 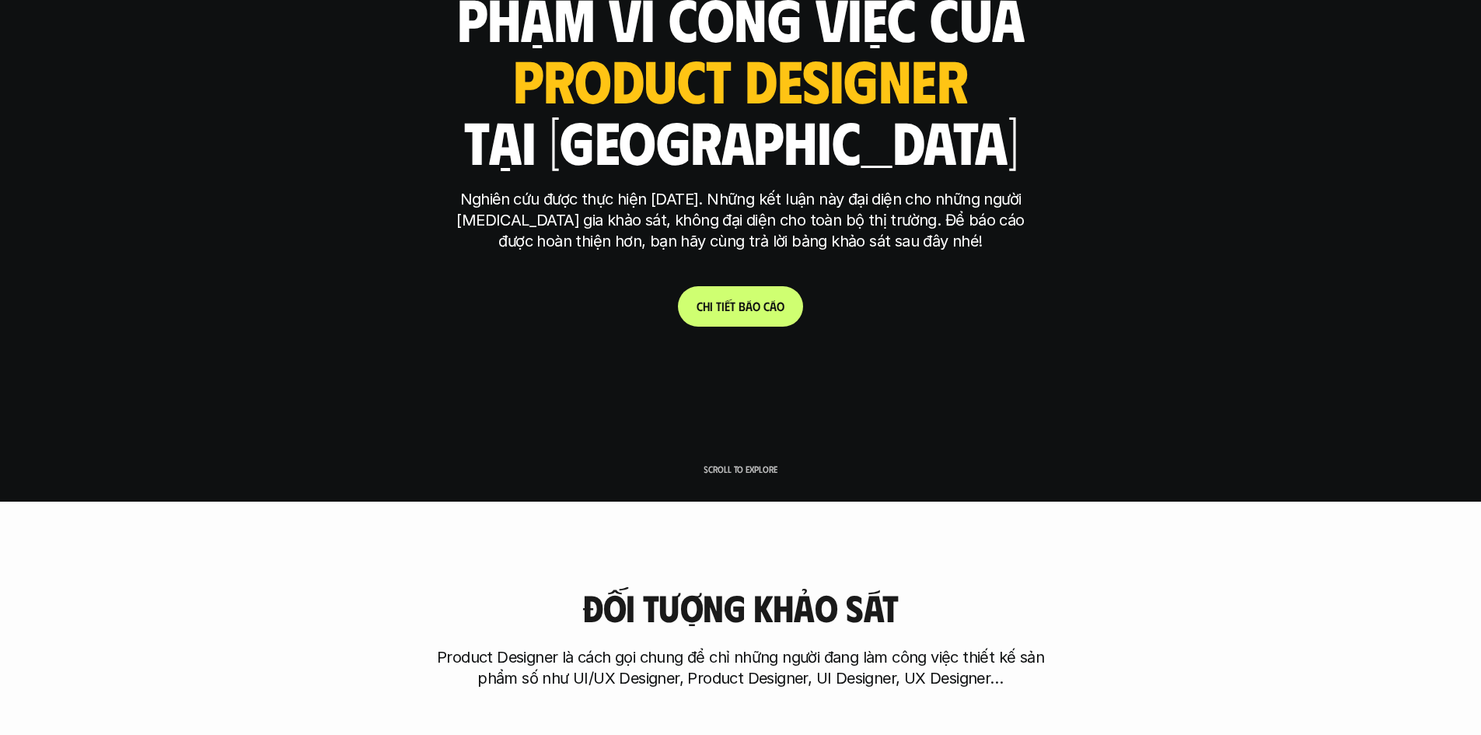 I want to click on p: Scroll to explore, so click(x=740, y=469).